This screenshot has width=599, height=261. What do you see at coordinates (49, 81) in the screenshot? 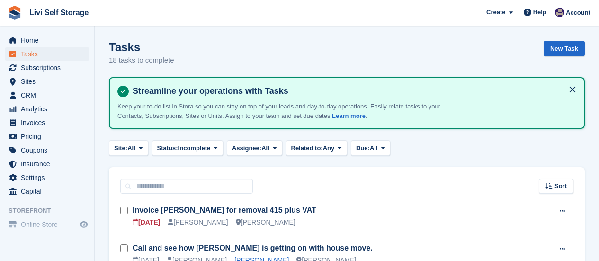
I see `span: Sites` at bounding box center [49, 81].